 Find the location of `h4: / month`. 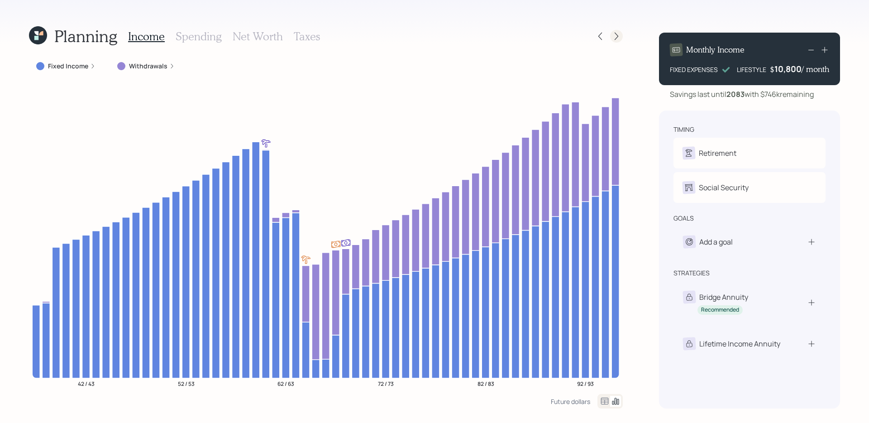

h4: / month is located at coordinates (815, 69).